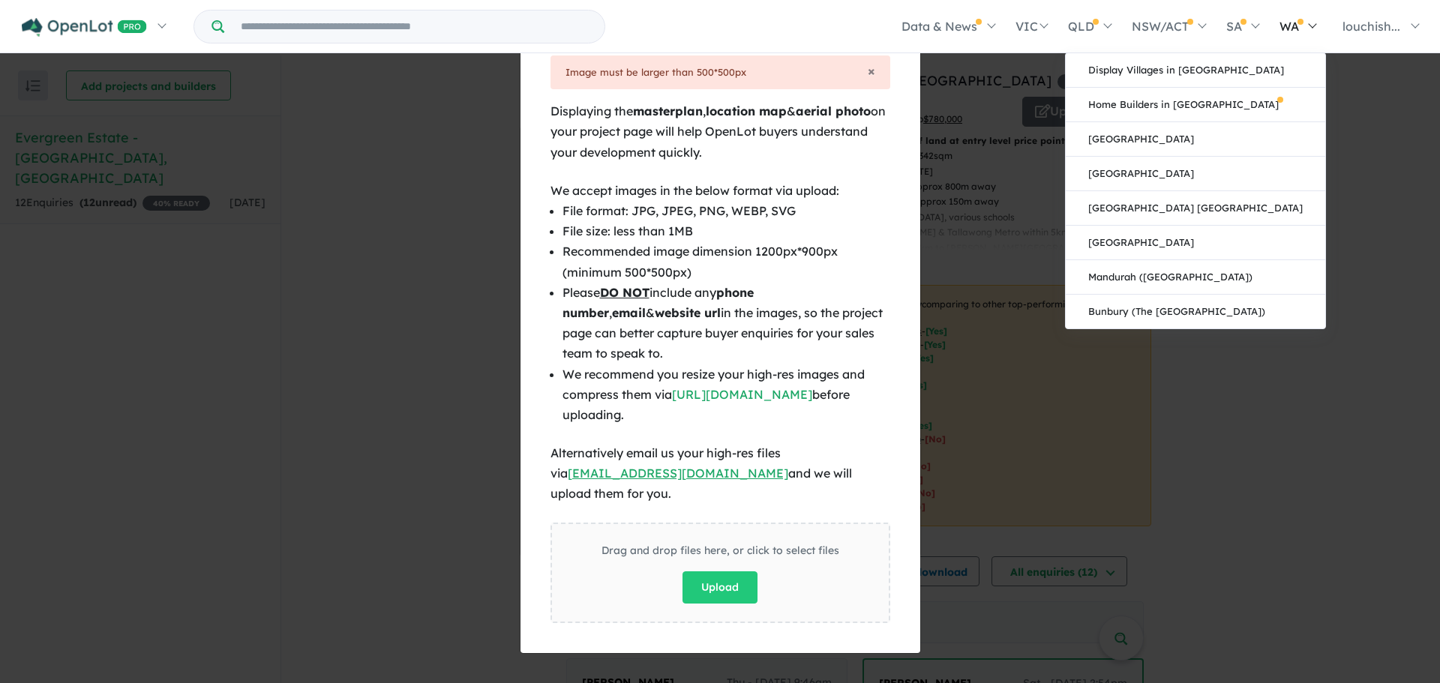 This screenshot has height=683, width=1440. What do you see at coordinates (746, 111) in the screenshot?
I see `b: location map` at bounding box center [746, 111].